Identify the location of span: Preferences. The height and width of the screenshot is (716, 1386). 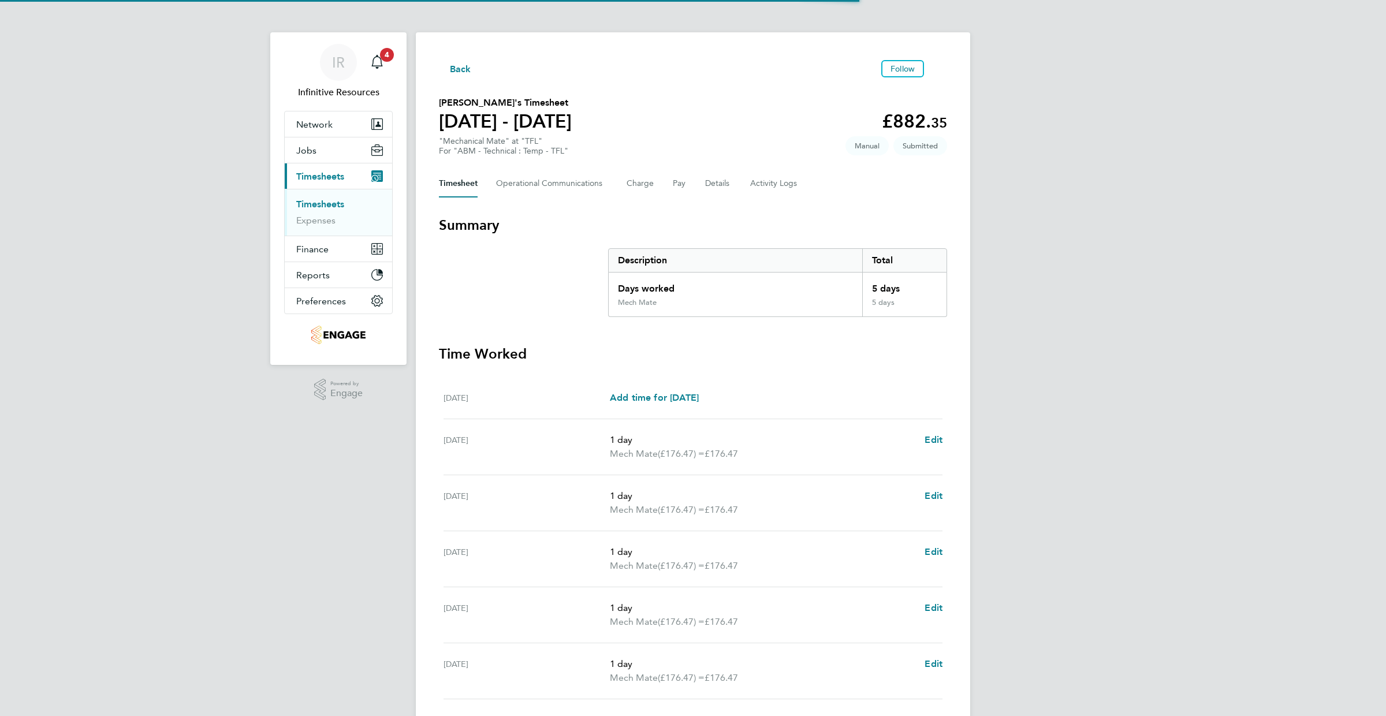
(321, 301).